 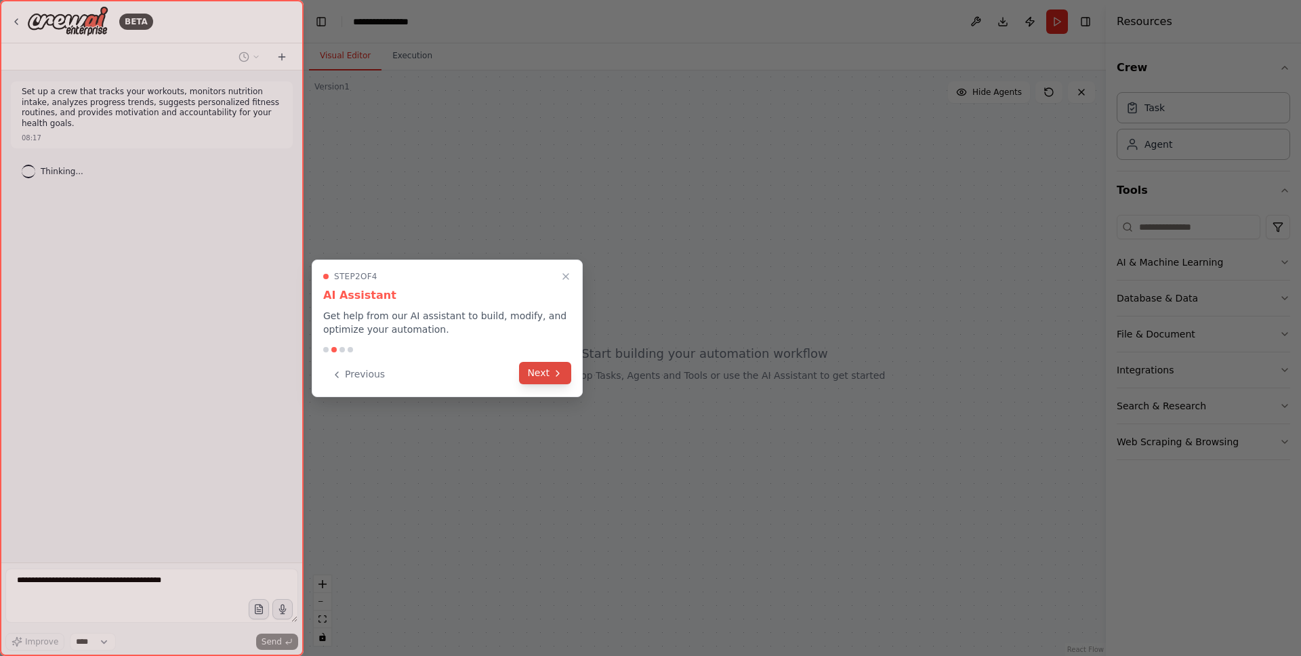 I want to click on button: Next, so click(x=545, y=373).